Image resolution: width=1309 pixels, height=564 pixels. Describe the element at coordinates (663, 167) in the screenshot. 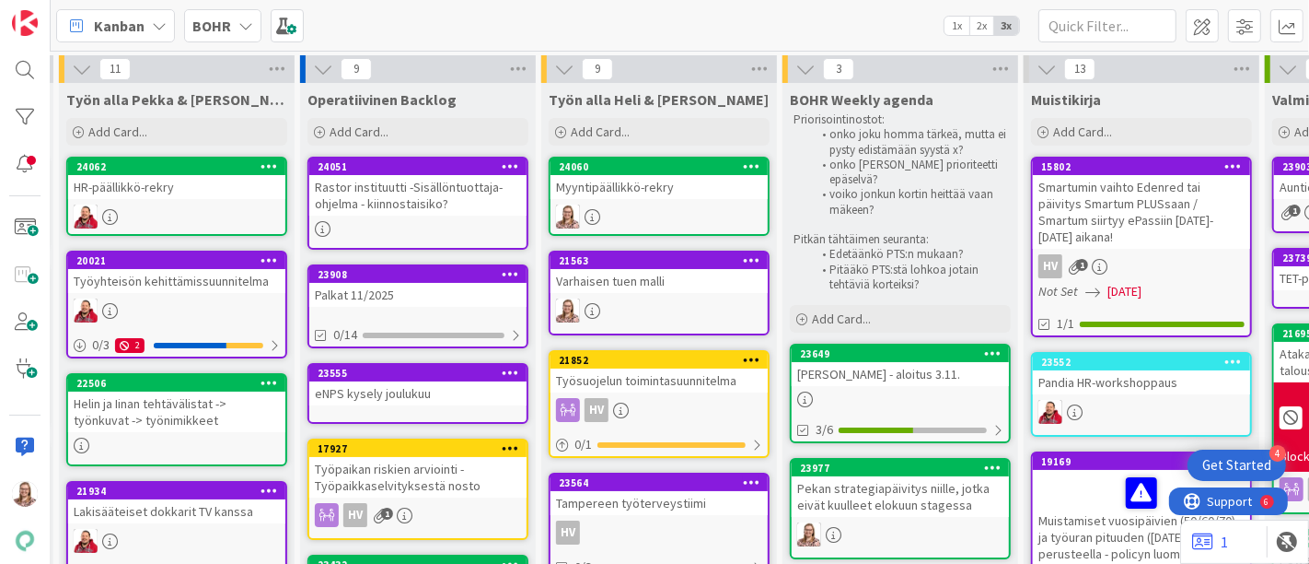

I see `div: 24060` at that location.